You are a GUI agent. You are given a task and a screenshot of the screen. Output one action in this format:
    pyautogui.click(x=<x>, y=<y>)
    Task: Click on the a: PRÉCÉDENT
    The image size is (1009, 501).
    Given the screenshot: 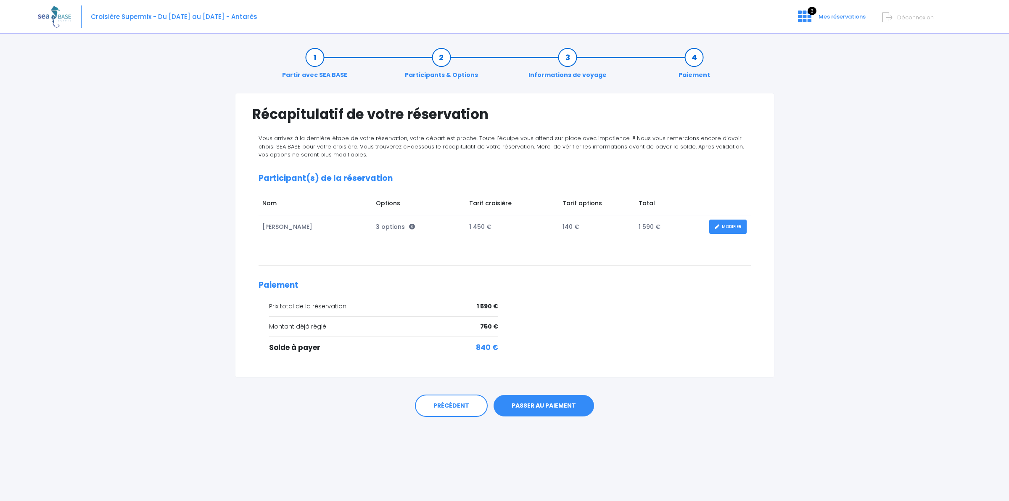 What is the action you would take?
    pyautogui.click(x=451, y=406)
    